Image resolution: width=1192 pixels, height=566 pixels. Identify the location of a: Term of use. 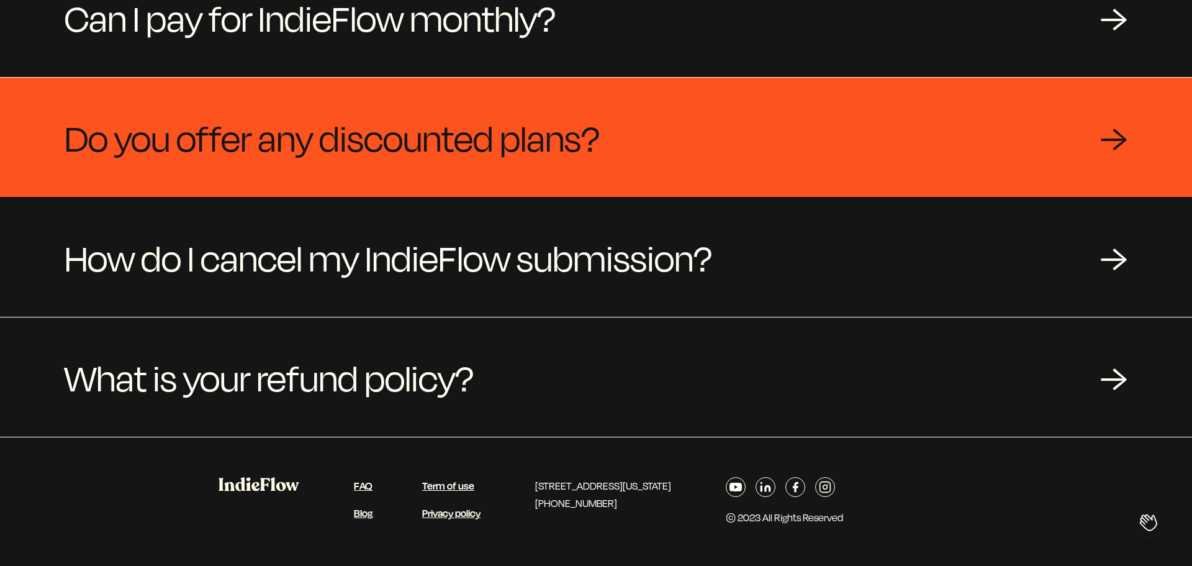
(448, 485).